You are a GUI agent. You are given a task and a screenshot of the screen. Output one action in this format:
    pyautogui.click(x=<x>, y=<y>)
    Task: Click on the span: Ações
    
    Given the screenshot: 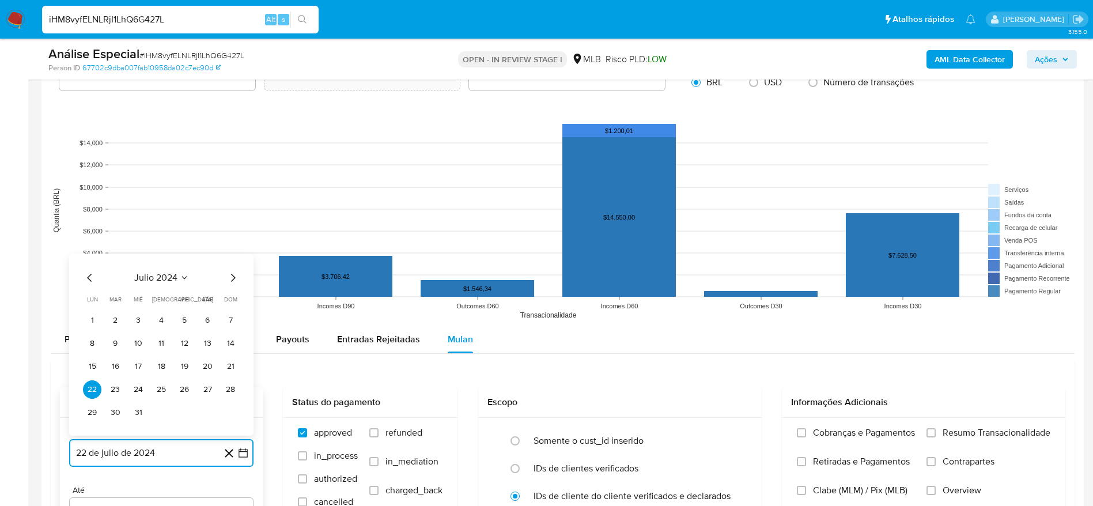 What is the action you would take?
    pyautogui.click(x=1046, y=59)
    